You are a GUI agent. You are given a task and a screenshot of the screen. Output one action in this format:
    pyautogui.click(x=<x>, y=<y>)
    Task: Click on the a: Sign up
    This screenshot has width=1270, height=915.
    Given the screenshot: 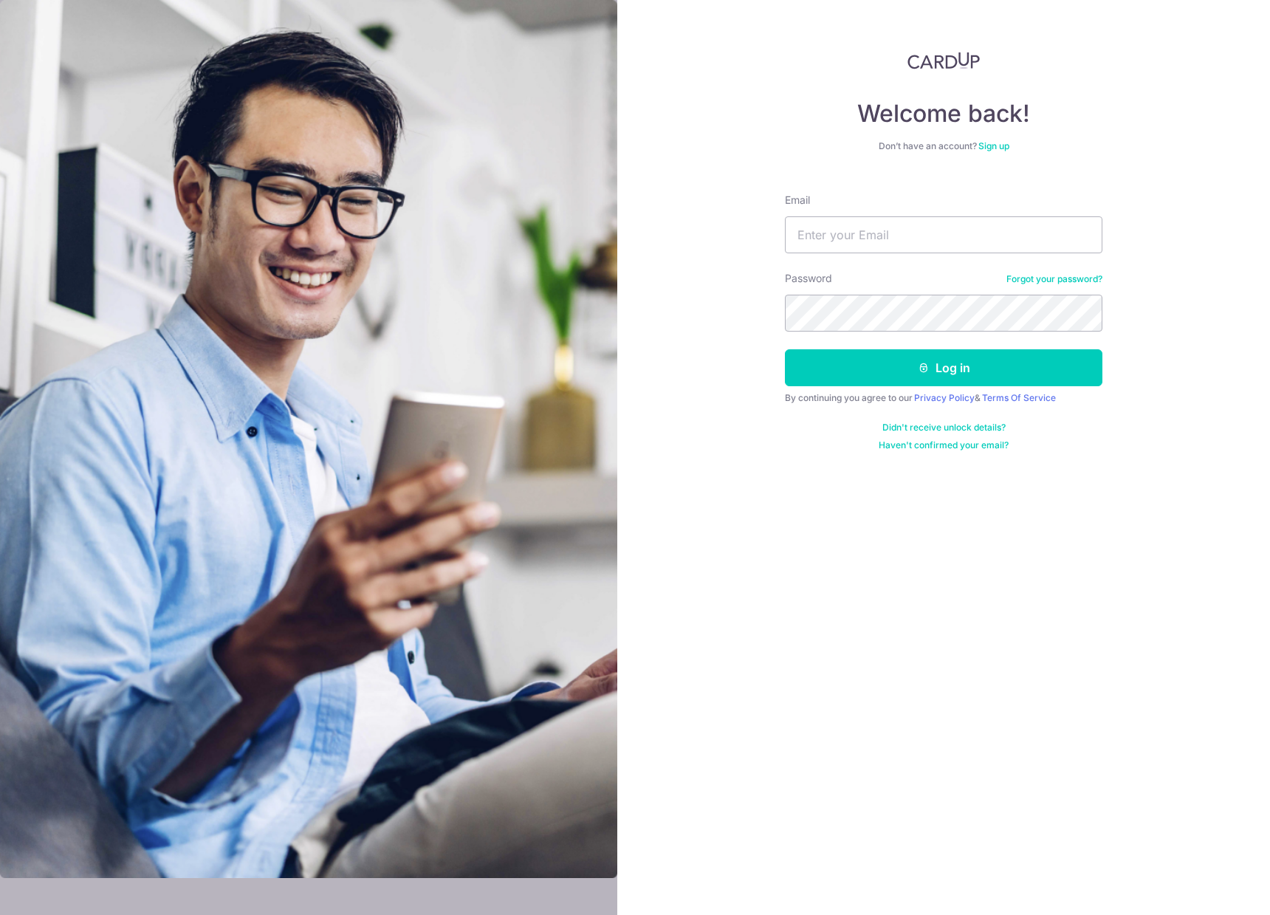 What is the action you would take?
    pyautogui.click(x=994, y=145)
    